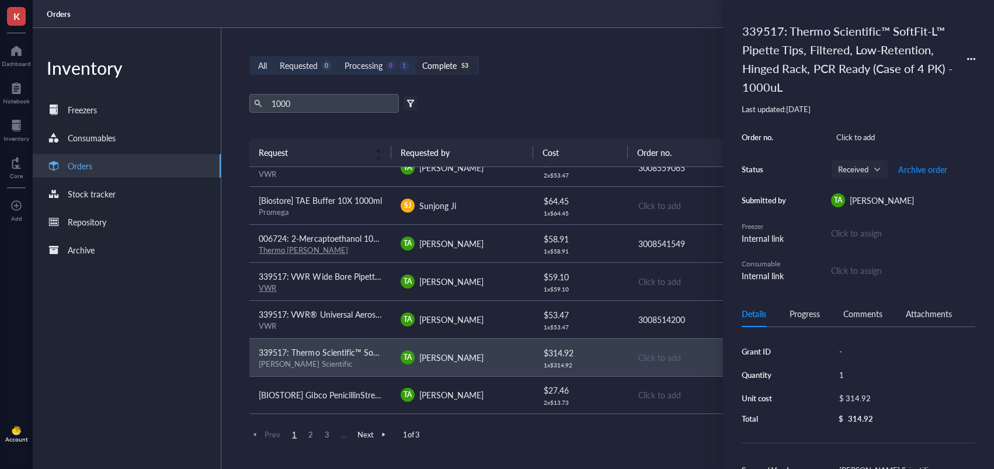  Describe the element at coordinates (262, 65) in the screenshot. I see `div: All` at that location.